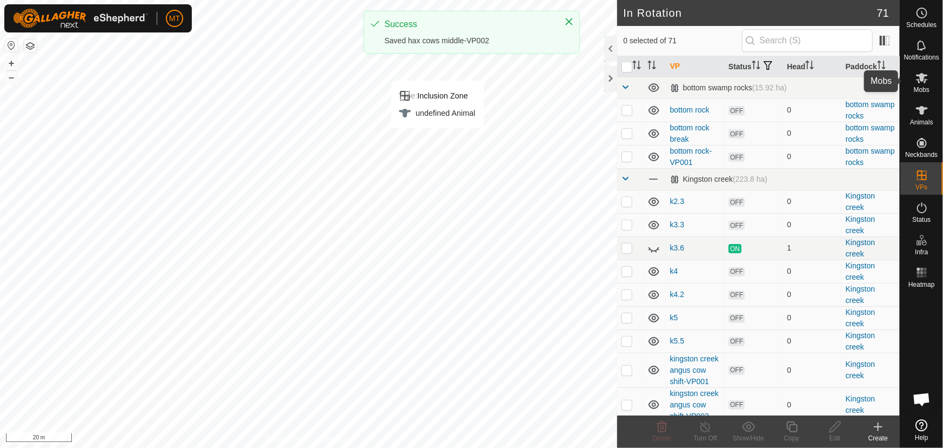 This screenshot has height=448, width=943. Describe the element at coordinates (871, 66) in the screenshot. I see `th: Paddock` at that location.